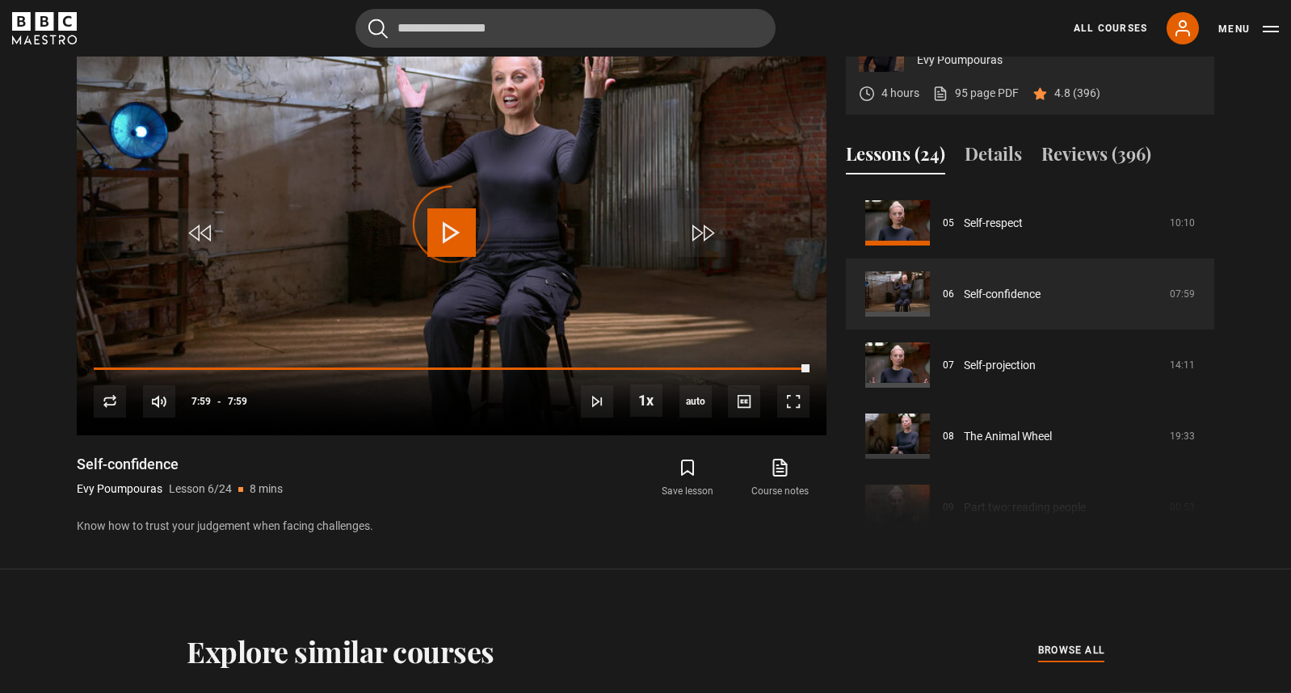 The image size is (1291, 693). Describe the element at coordinates (975, 93) in the screenshot. I see `a: 95 page PDF` at that location.